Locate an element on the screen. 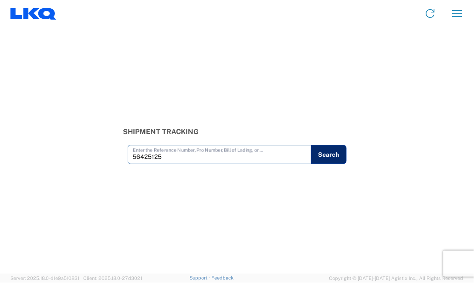 This screenshot has height=283, width=474. span: Server: 2025.18.0-d1e9a510831 is located at coordinates (45, 279).